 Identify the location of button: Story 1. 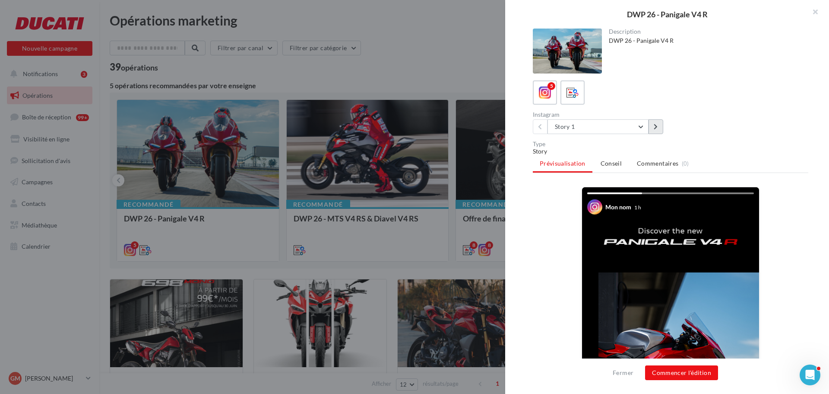
(598, 127).